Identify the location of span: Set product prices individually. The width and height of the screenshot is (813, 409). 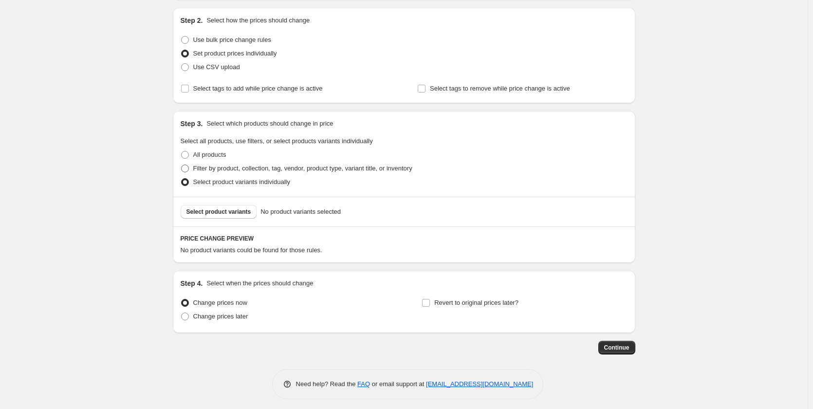
(235, 53).